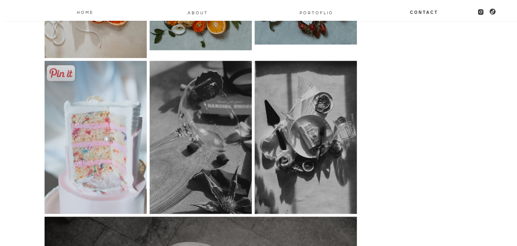 This screenshot has height=246, width=517. What do you see at coordinates (316, 12) in the screenshot?
I see `a: PORTOFLIO` at bounding box center [316, 12].